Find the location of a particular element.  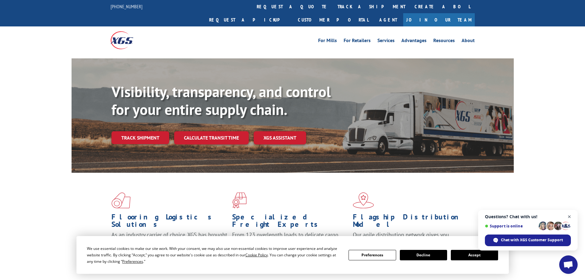

p: From 123 overlength loads to delicate cargo, our experienced staff knows the best way to move you... is located at coordinates (290, 245).